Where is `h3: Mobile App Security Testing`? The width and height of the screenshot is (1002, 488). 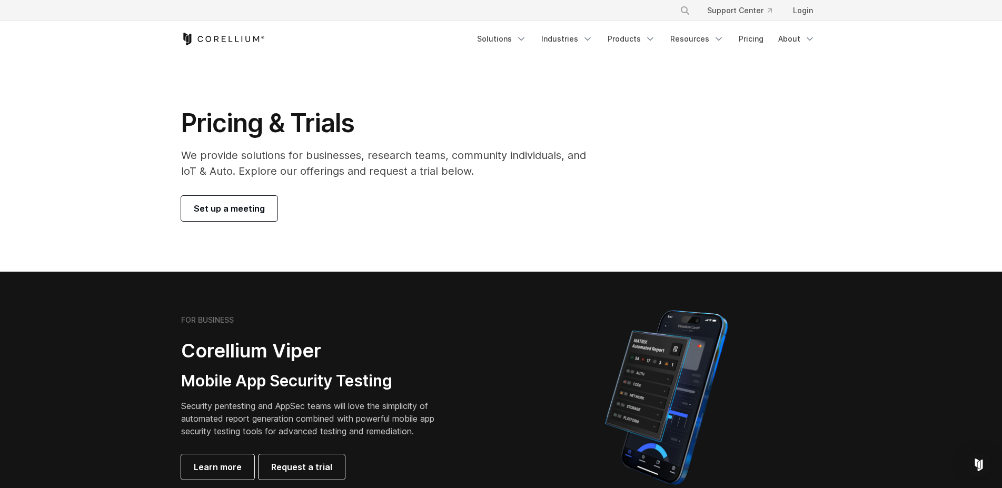 h3: Mobile App Security Testing is located at coordinates (316, 381).